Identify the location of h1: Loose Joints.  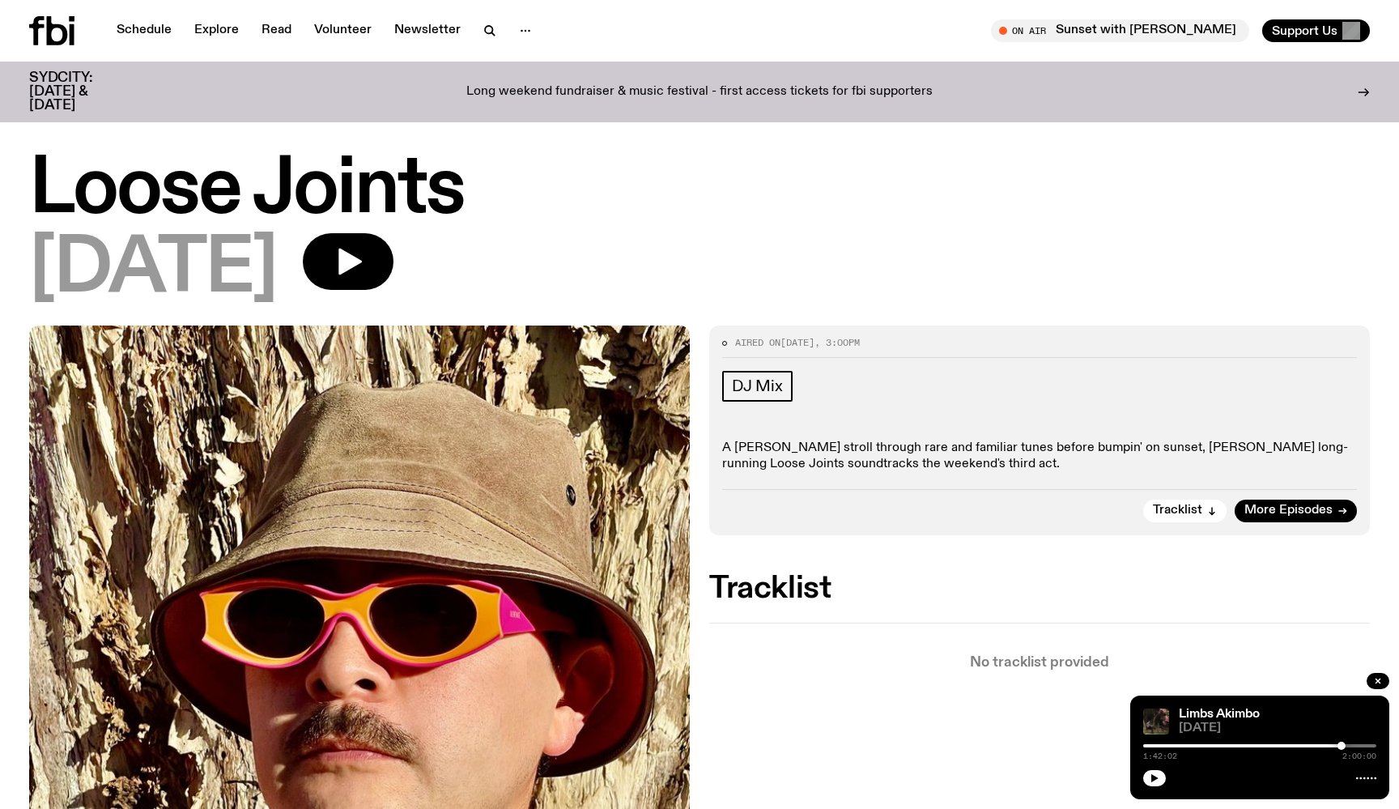
(699, 190).